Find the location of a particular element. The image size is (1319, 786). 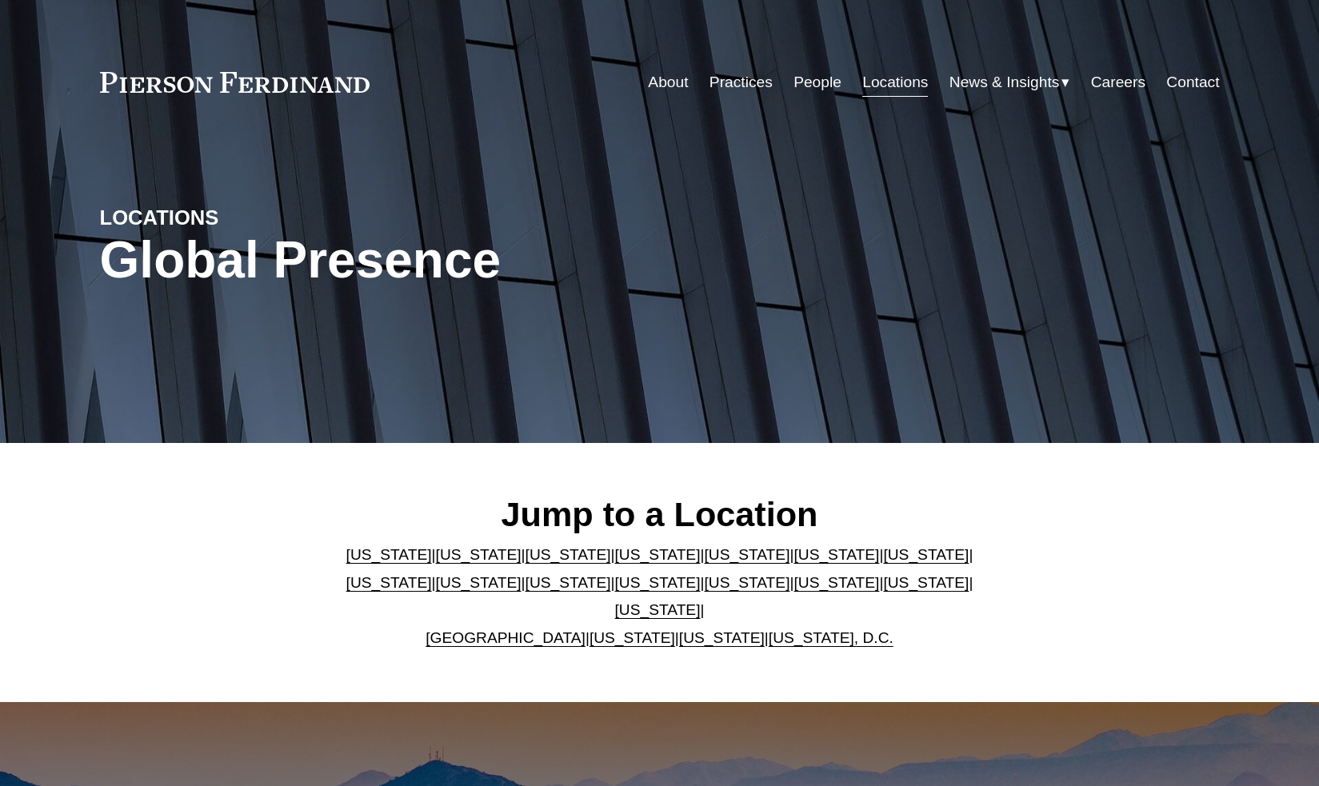

a: Practices is located at coordinates (741, 82).